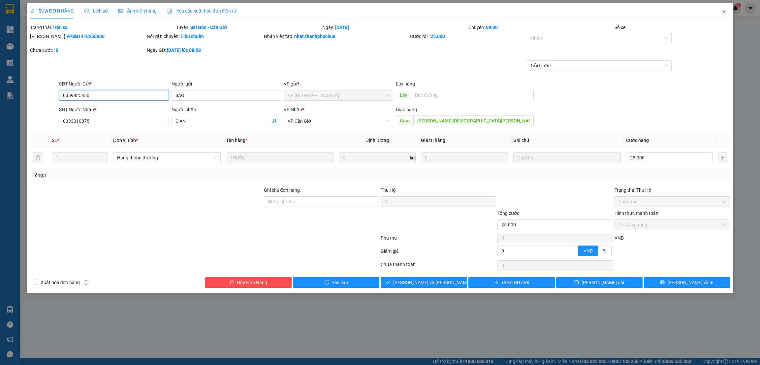 The width and height of the screenshot is (760, 365). Describe the element at coordinates (192, 36) in the screenshot. I see `b: Tiêu chuẩn` at that location.